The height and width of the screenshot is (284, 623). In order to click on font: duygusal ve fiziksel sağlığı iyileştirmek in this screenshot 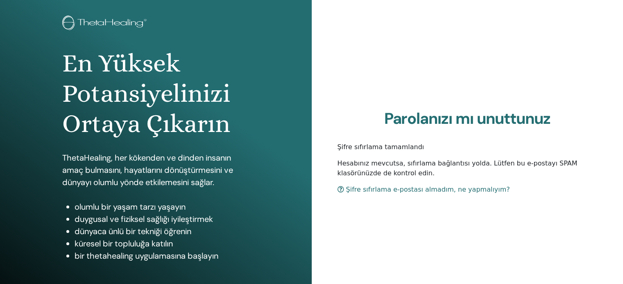, I will do `click(144, 219)`.